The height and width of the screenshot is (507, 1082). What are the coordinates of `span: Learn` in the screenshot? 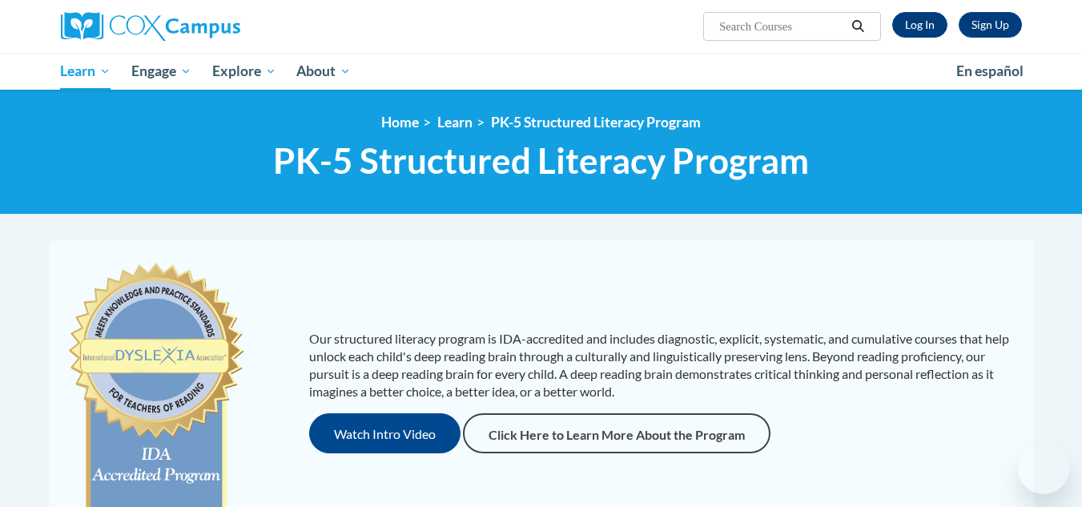 It's located at (85, 71).